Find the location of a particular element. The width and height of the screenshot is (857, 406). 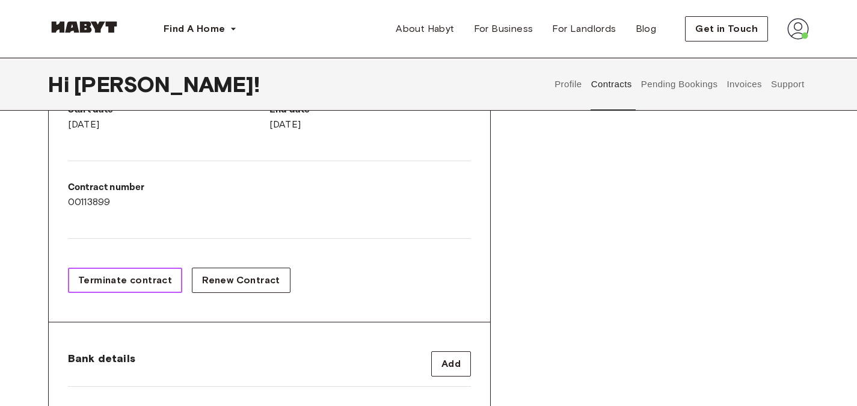

img: Habyt is located at coordinates (84, 27).